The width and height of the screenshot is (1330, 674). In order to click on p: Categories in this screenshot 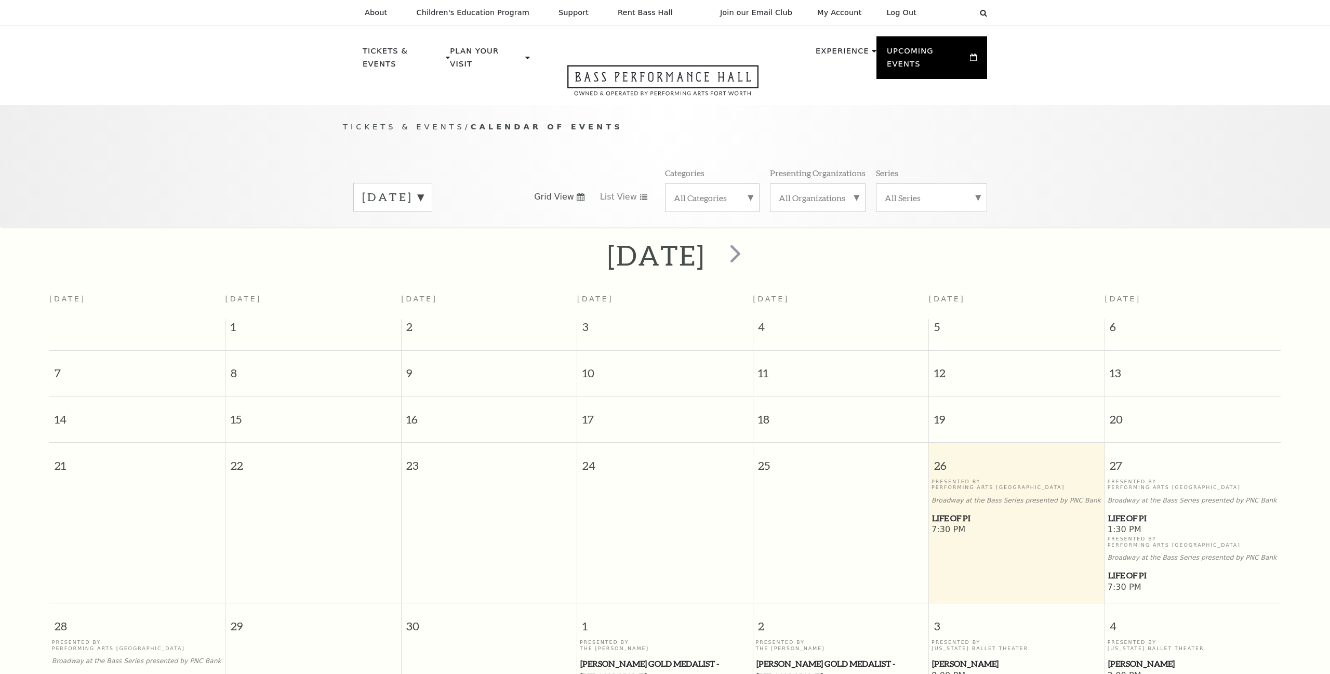, I will do `click(685, 172)`.